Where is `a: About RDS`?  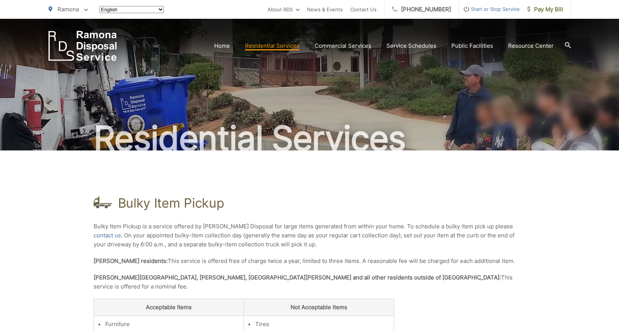 a: About RDS is located at coordinates (283, 9).